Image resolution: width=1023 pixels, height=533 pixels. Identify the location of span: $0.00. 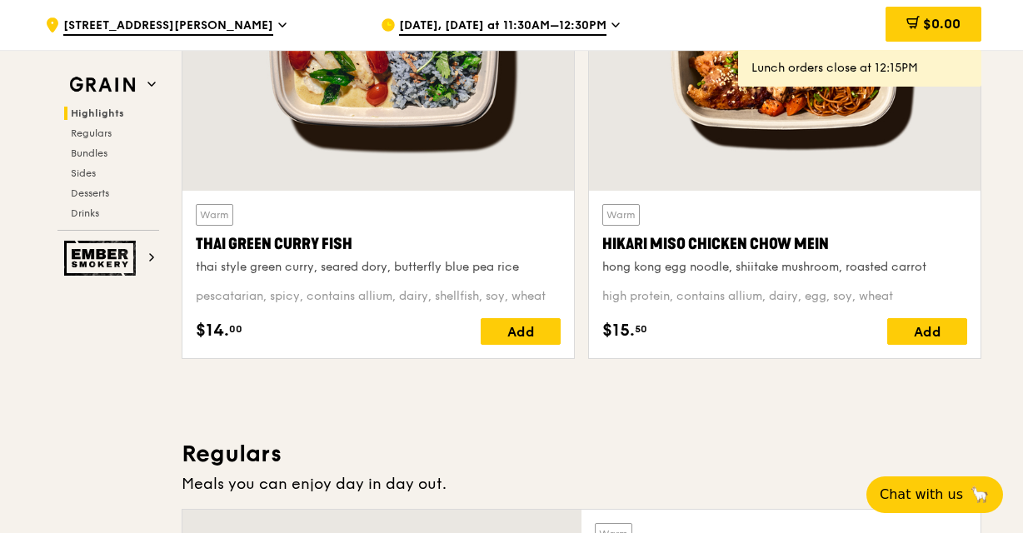
(941, 23).